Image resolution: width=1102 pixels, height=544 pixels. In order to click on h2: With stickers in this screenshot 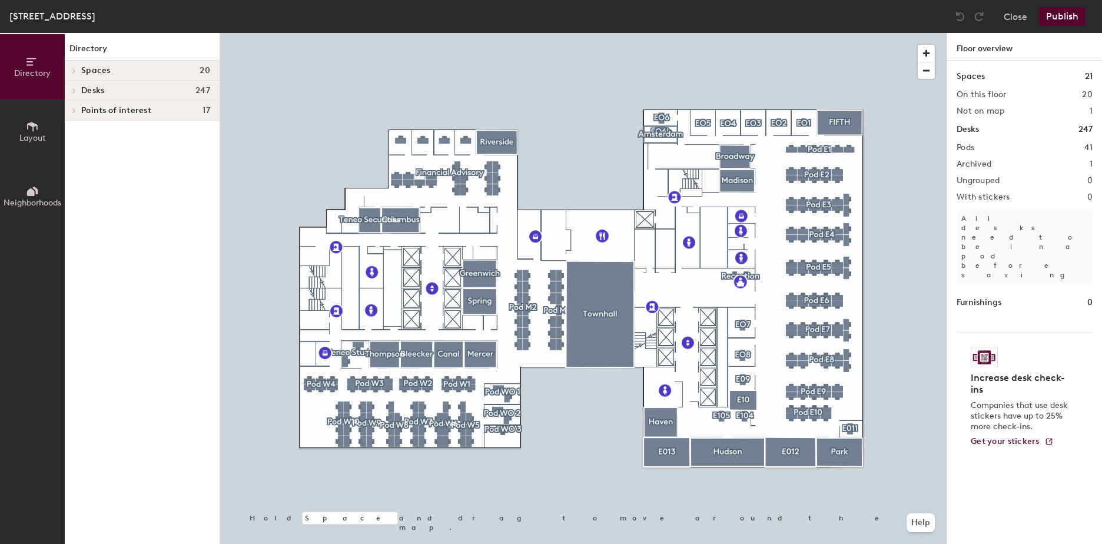, I will do `click(983, 197)`.